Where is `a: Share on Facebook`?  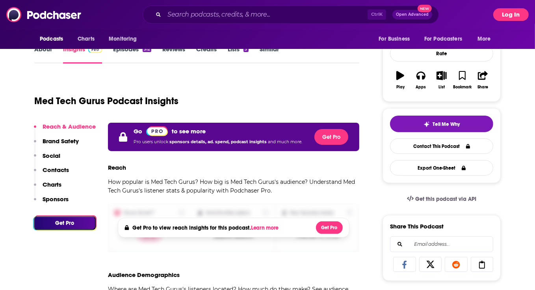 a: Share on Facebook is located at coordinates (405, 264).